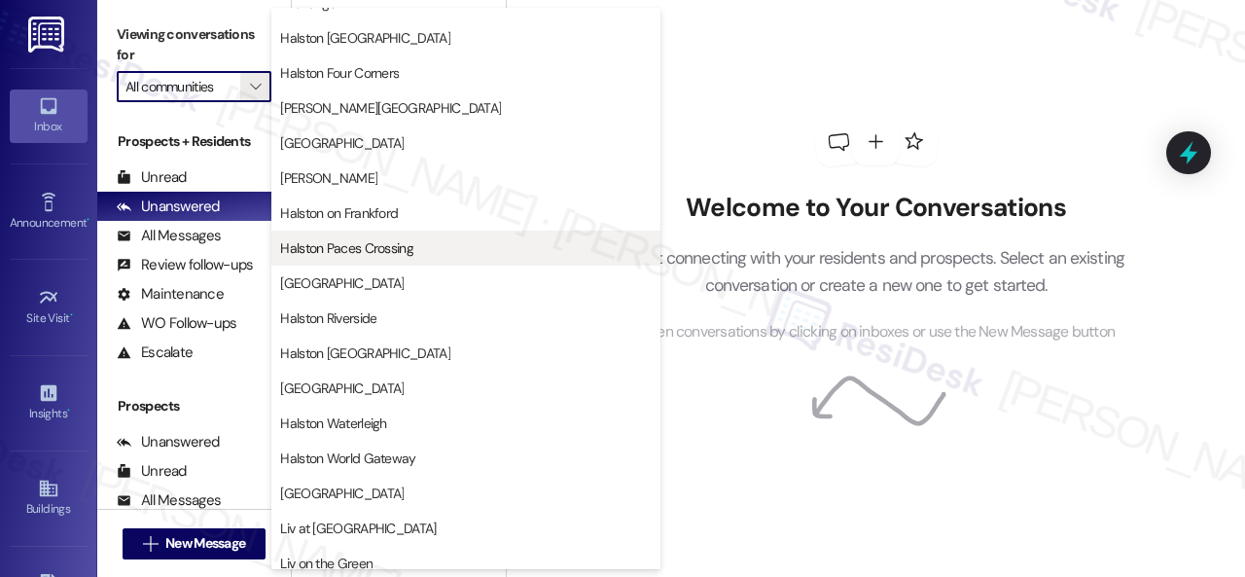 The height and width of the screenshot is (577, 1245). Describe the element at coordinates (194, 406) in the screenshot. I see `div: Prospects` at that location.